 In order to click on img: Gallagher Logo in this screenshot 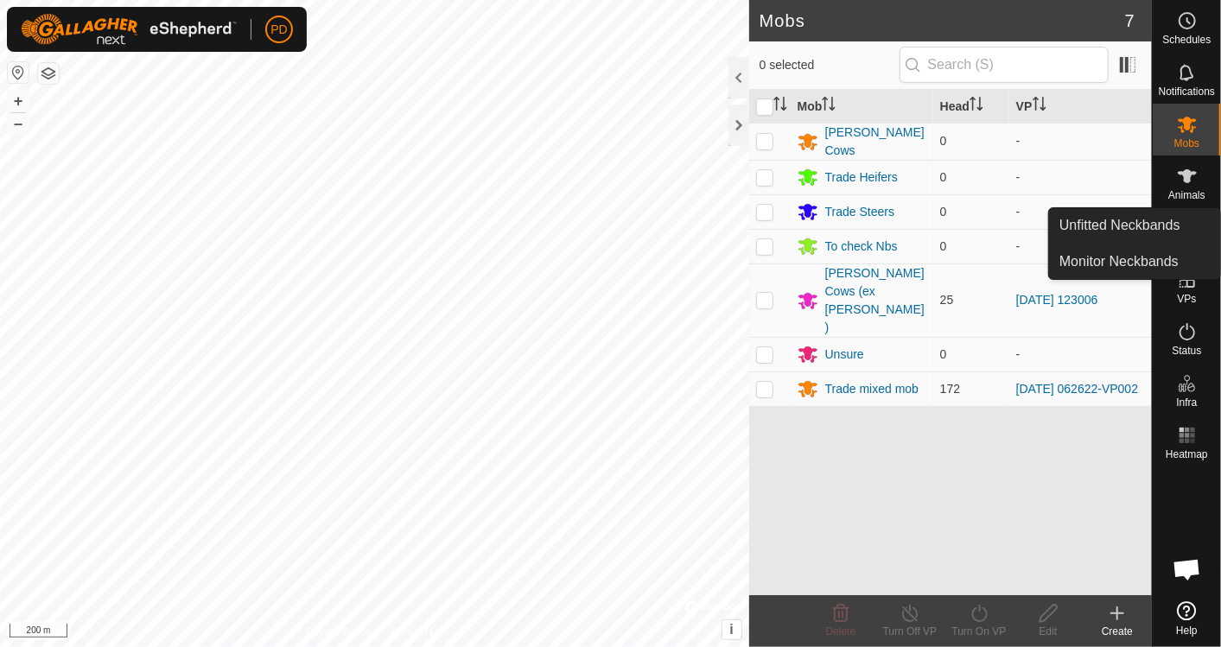, I will do `click(129, 29)`.